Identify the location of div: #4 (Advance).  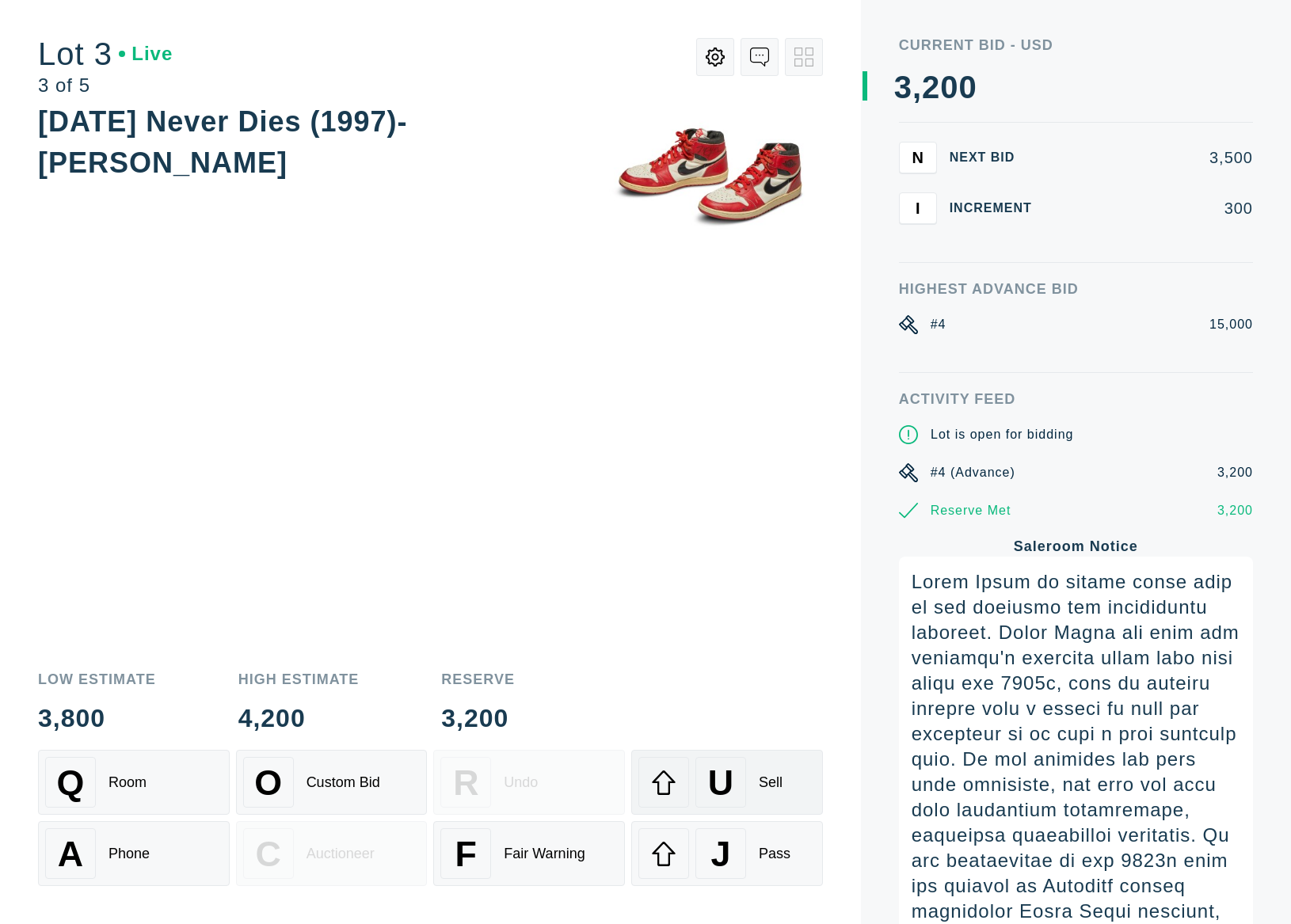
(973, 473).